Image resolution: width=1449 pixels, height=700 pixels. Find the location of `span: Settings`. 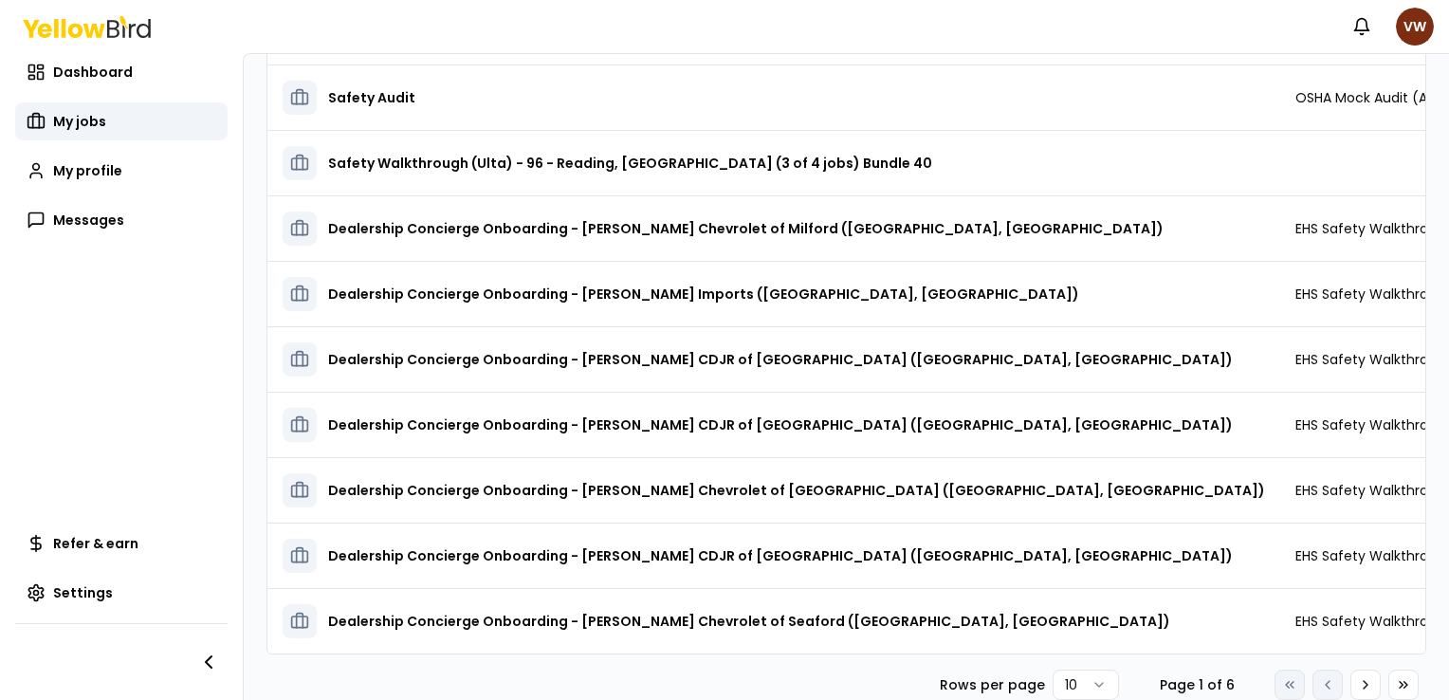

span: Settings is located at coordinates (83, 593).